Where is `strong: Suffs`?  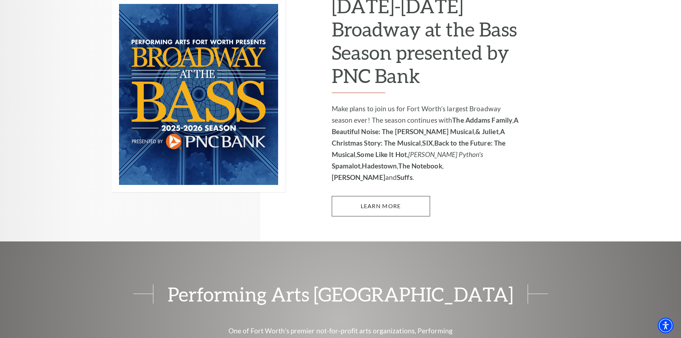 strong: Suffs is located at coordinates (405, 177).